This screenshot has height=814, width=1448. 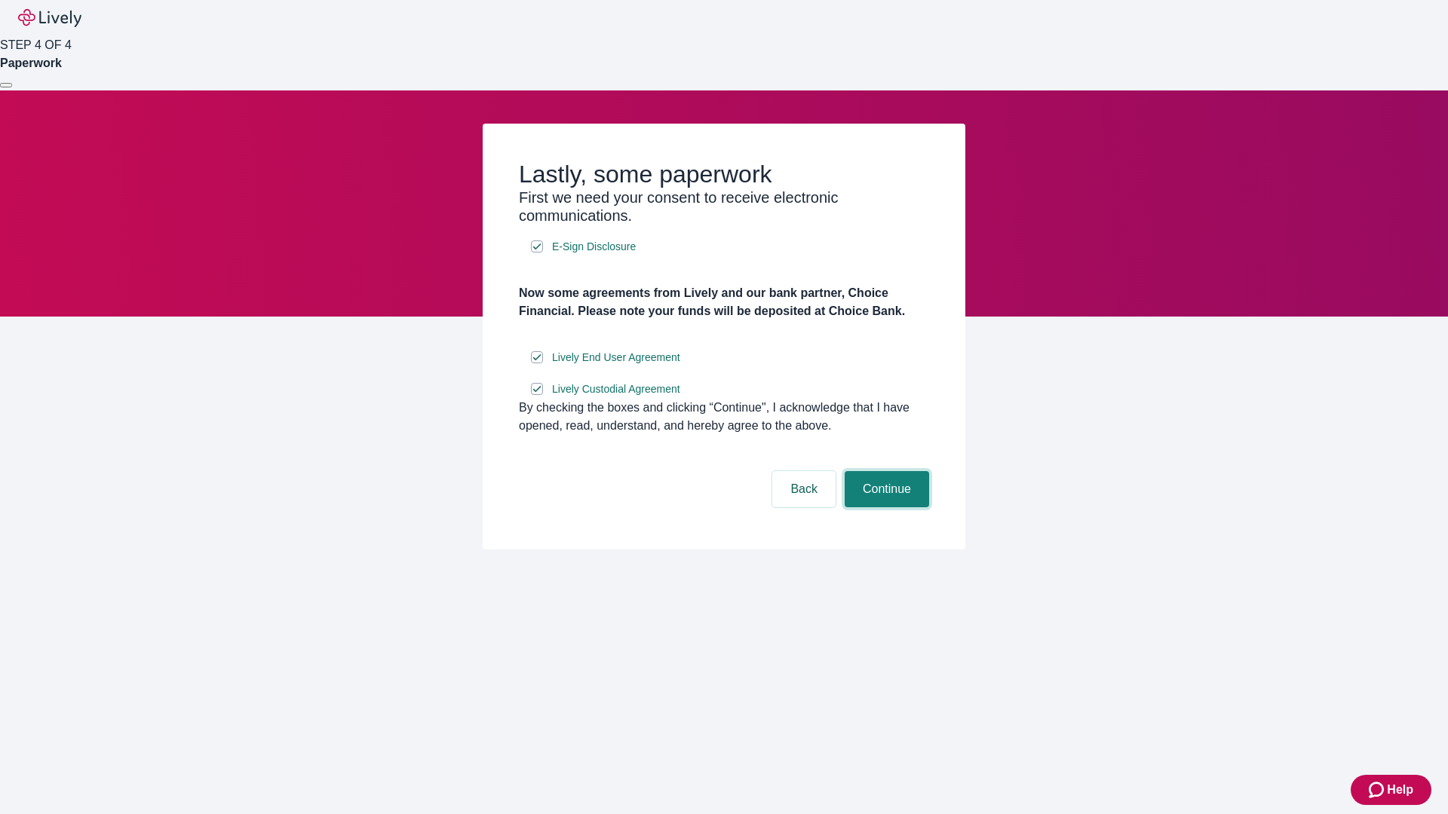 I want to click on button: Continue, so click(x=887, y=489).